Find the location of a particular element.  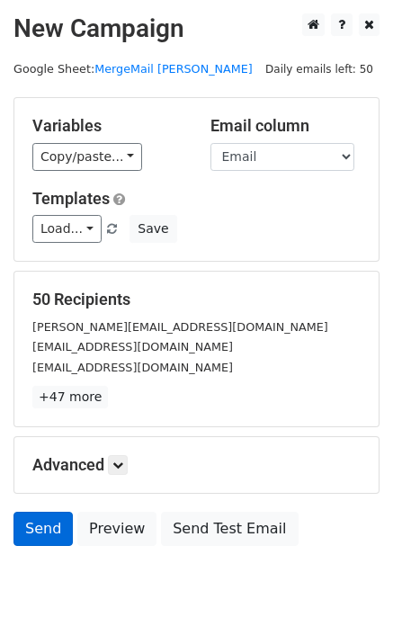

h5: Email column is located at coordinates (286, 126).